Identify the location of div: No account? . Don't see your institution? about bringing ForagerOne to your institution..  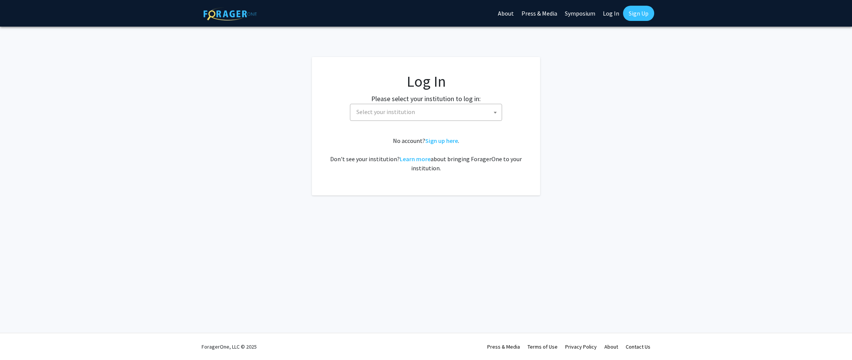
(426, 154).